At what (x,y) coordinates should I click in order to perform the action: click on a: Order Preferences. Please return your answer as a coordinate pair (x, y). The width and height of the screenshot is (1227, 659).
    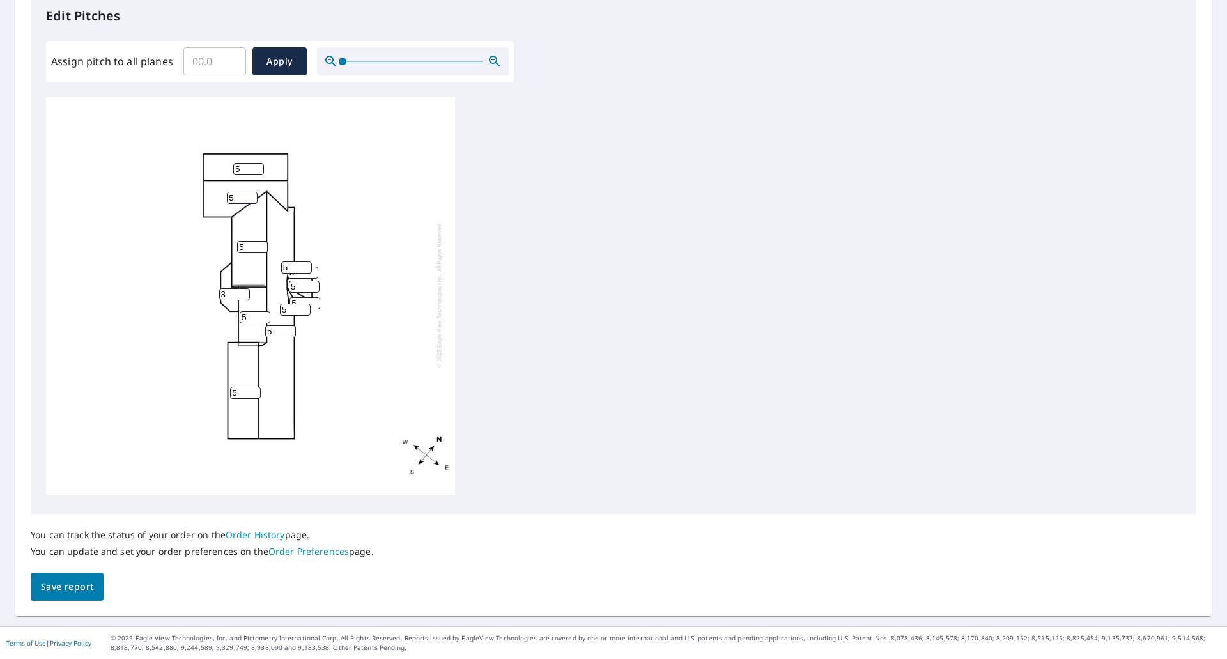
    Looking at the image, I should click on (309, 551).